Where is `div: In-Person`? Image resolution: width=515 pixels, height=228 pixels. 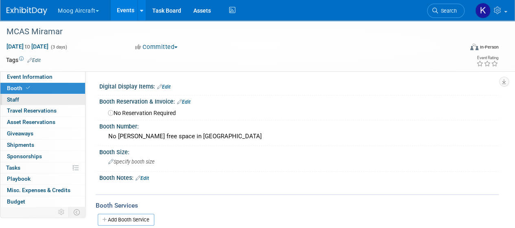
div: In-Person is located at coordinates (489, 47).